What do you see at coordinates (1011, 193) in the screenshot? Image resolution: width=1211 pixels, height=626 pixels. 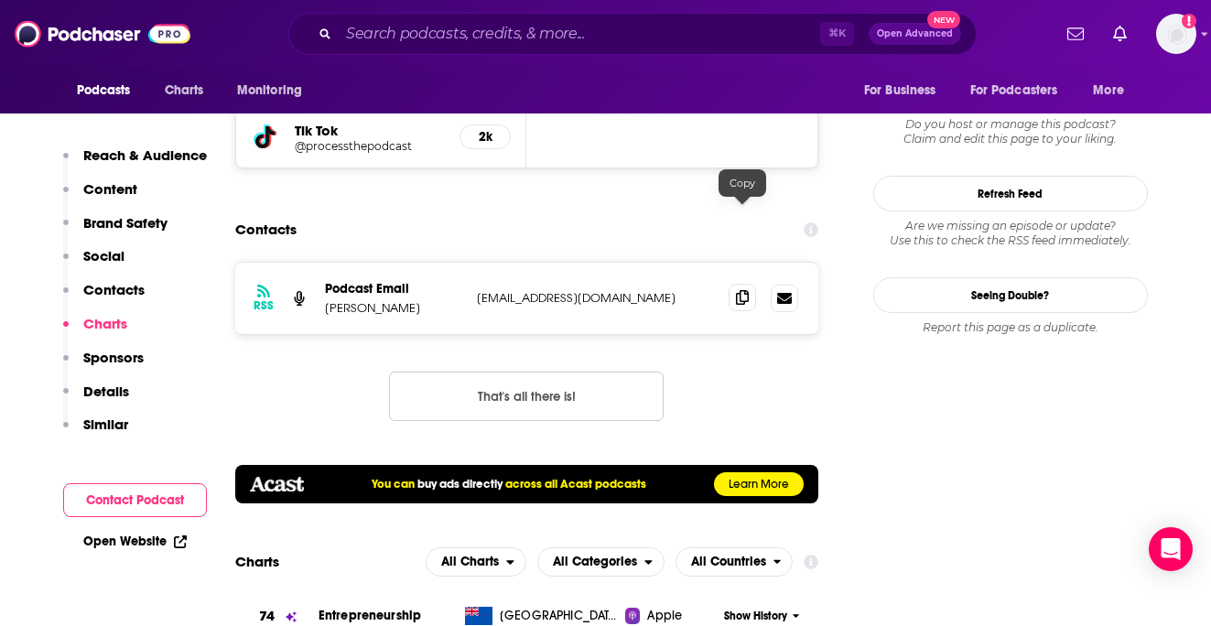 I see `button: Refresh Feed` at bounding box center [1011, 193].